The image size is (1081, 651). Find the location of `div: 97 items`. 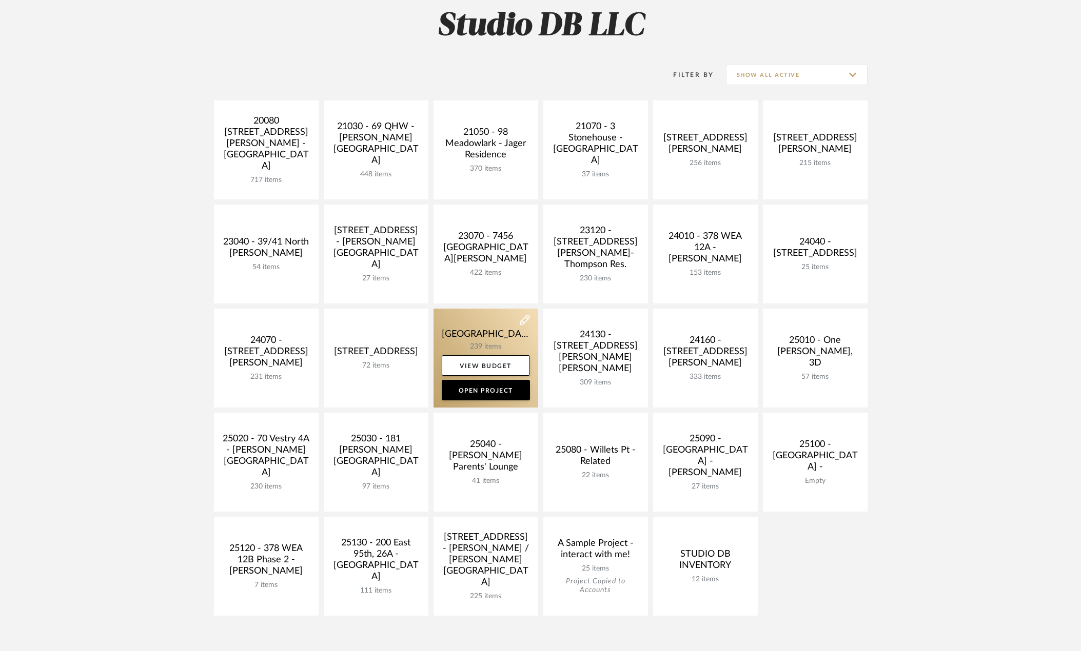

div: 97 items is located at coordinates (376, 487).